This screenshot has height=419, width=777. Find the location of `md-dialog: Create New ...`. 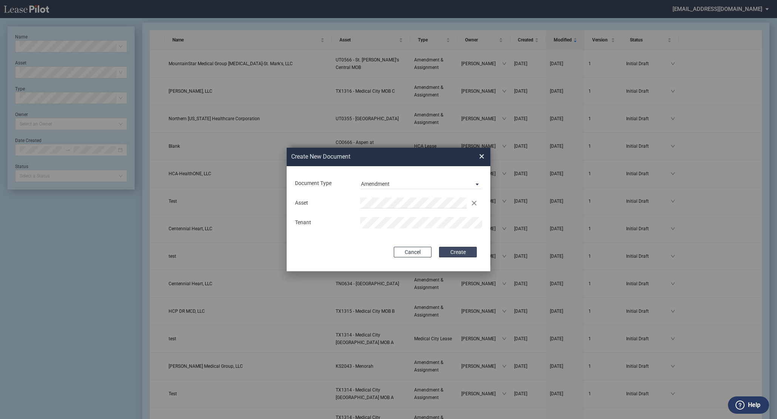

md-dialog: Create New ... is located at coordinates (388, 210).